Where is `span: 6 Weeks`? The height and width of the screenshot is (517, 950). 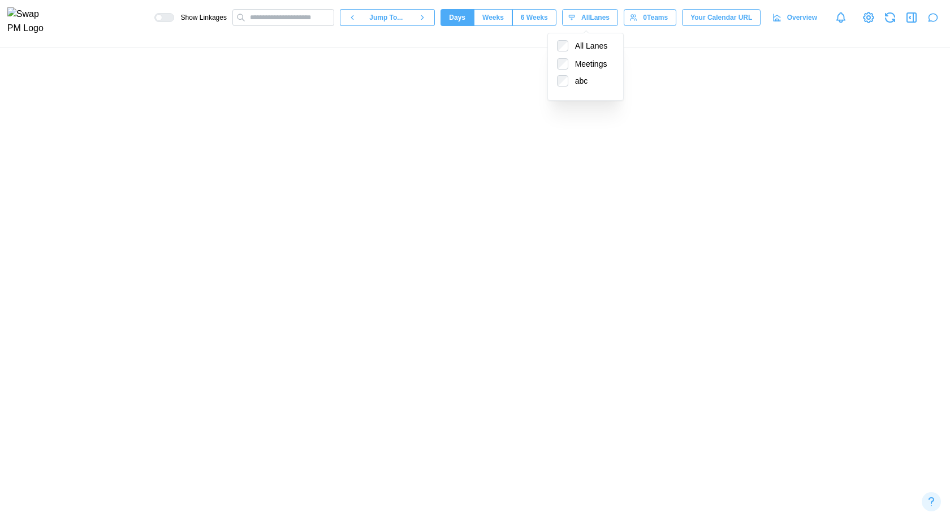
span: 6 Weeks is located at coordinates (534, 18).